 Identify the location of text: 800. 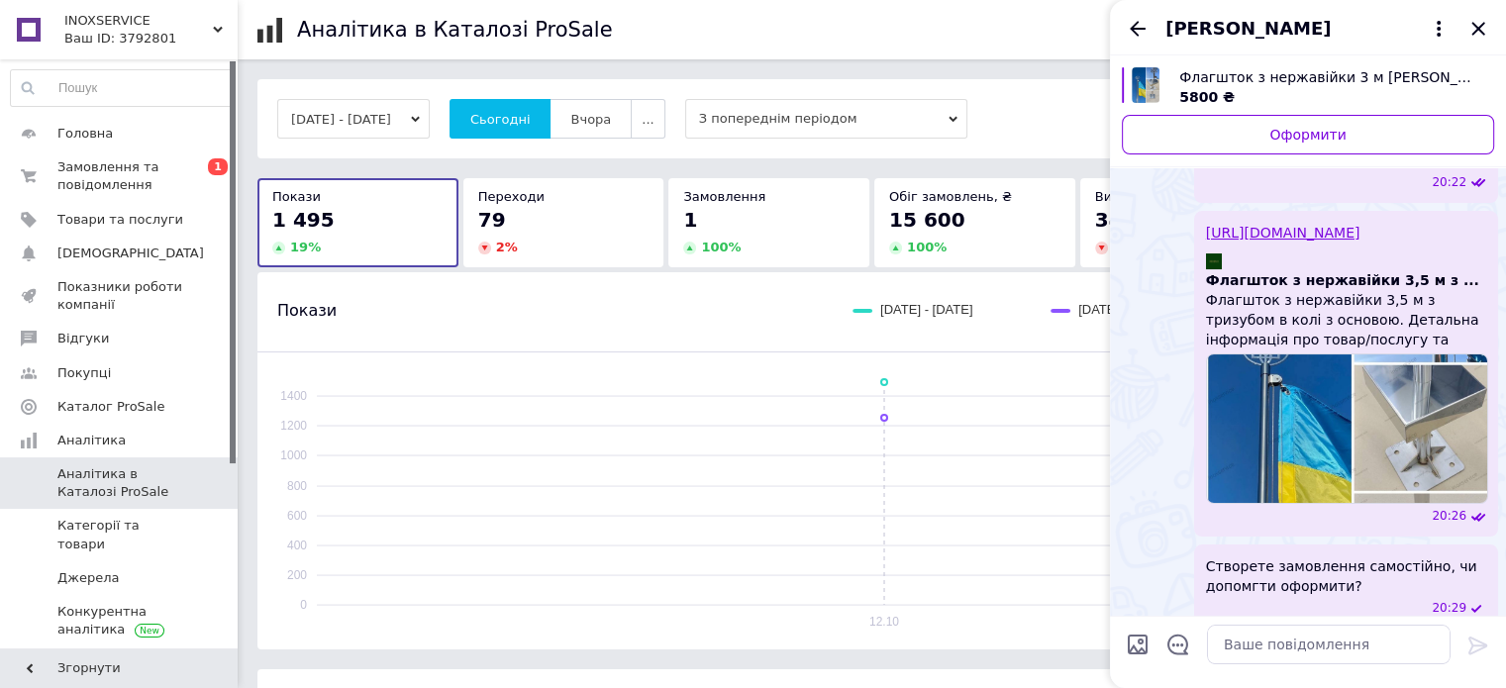
(297, 486).